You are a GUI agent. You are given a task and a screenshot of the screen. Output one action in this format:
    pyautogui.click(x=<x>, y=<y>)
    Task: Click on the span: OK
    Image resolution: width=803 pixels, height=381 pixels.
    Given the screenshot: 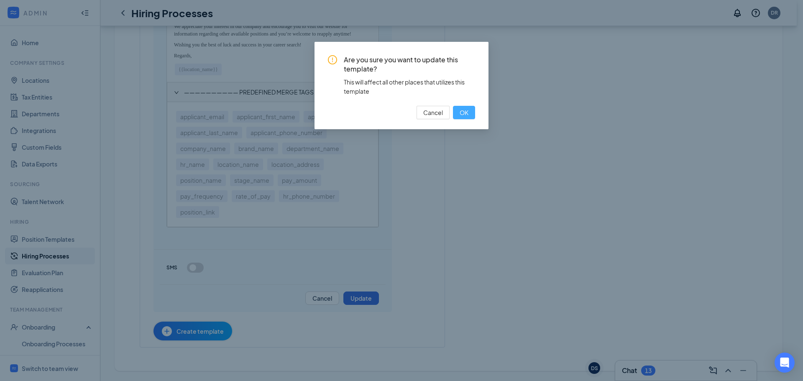 What is the action you would take?
    pyautogui.click(x=464, y=112)
    